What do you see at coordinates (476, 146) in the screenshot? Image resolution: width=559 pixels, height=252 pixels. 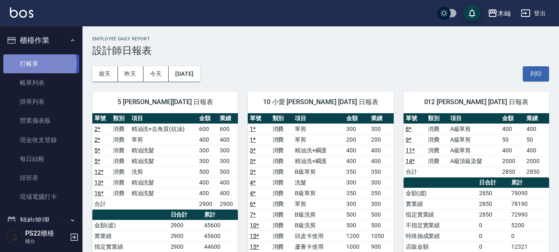 I see `table: a dense table` at bounding box center [476, 146].